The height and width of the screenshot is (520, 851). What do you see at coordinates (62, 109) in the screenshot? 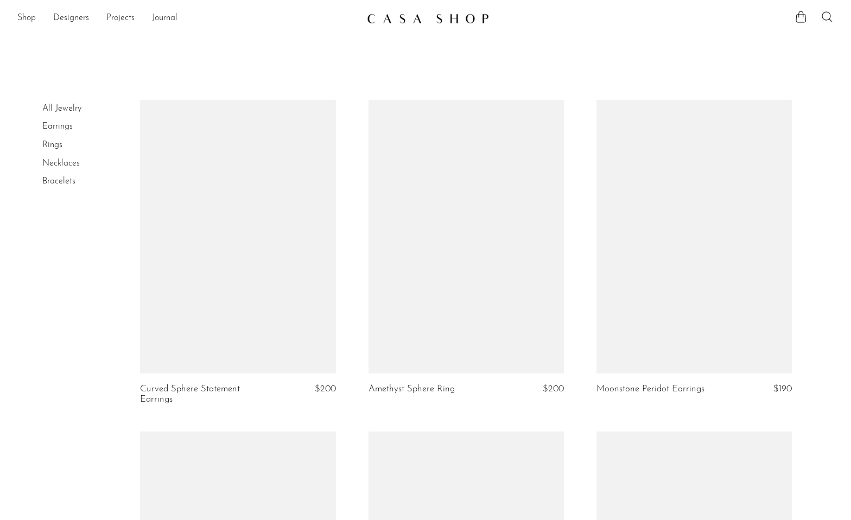
I see `a: All Jewelry` at bounding box center [62, 109].